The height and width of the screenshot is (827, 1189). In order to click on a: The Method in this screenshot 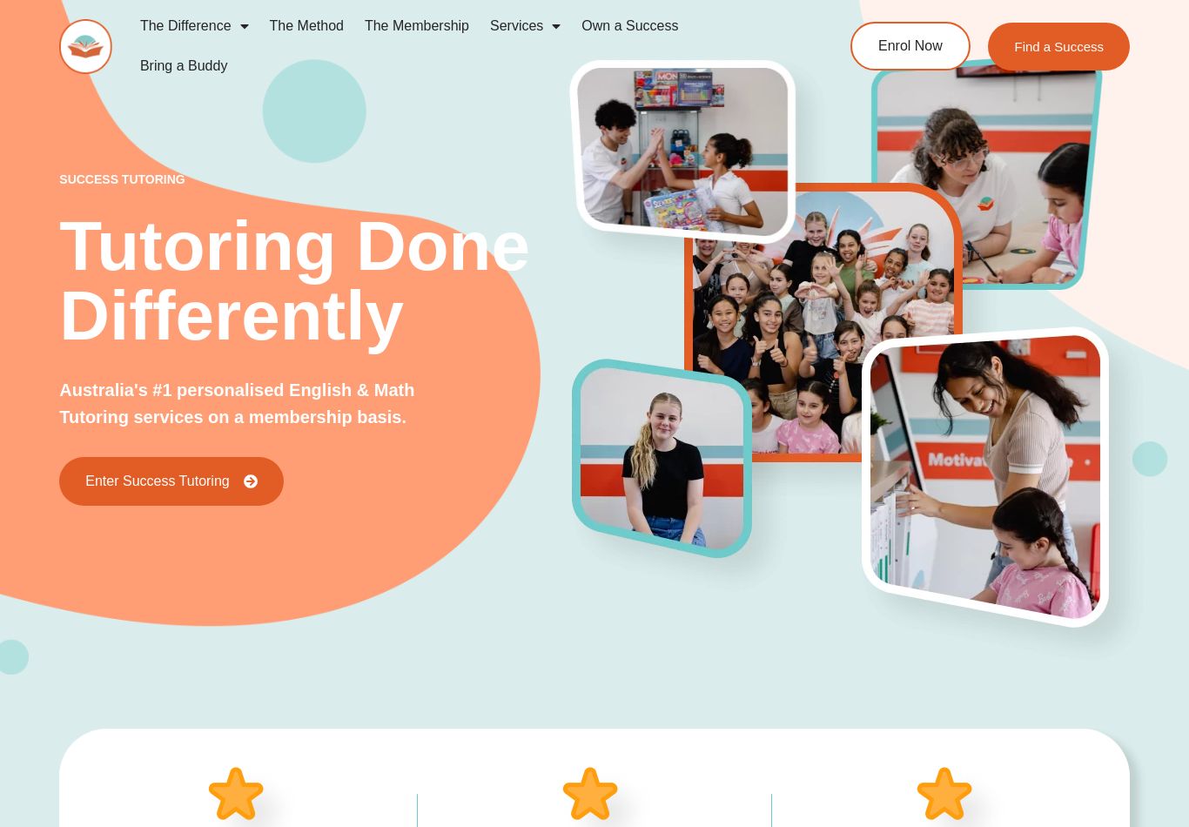, I will do `click(307, 26)`.